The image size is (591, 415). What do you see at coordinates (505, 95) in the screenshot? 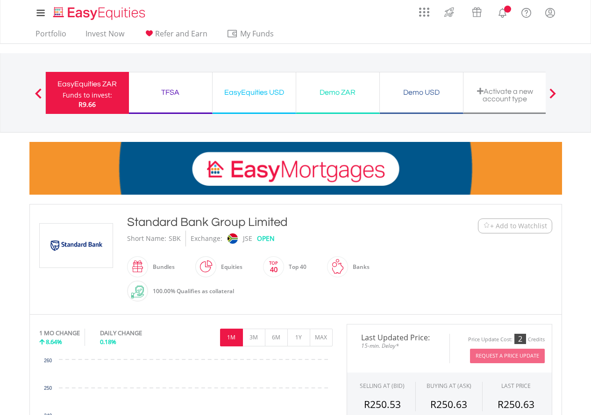
I see `div: Activate a new account type` at bounding box center [505, 95].